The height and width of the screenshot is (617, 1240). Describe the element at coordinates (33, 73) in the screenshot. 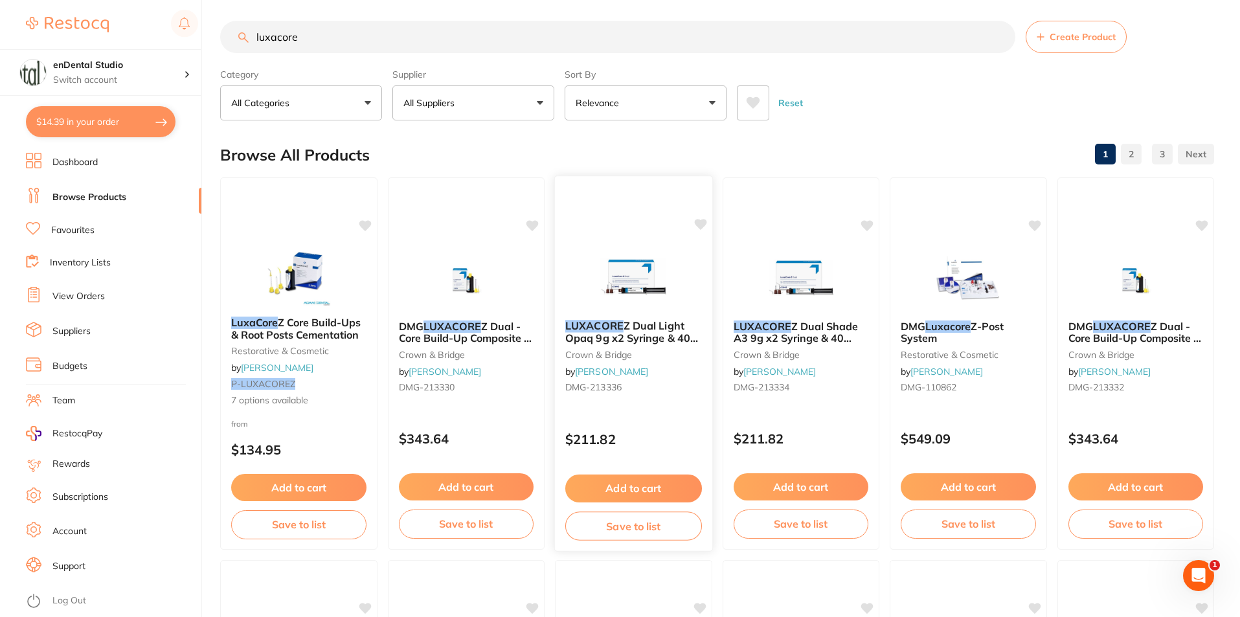

I see `img: enDental Studio` at that location.